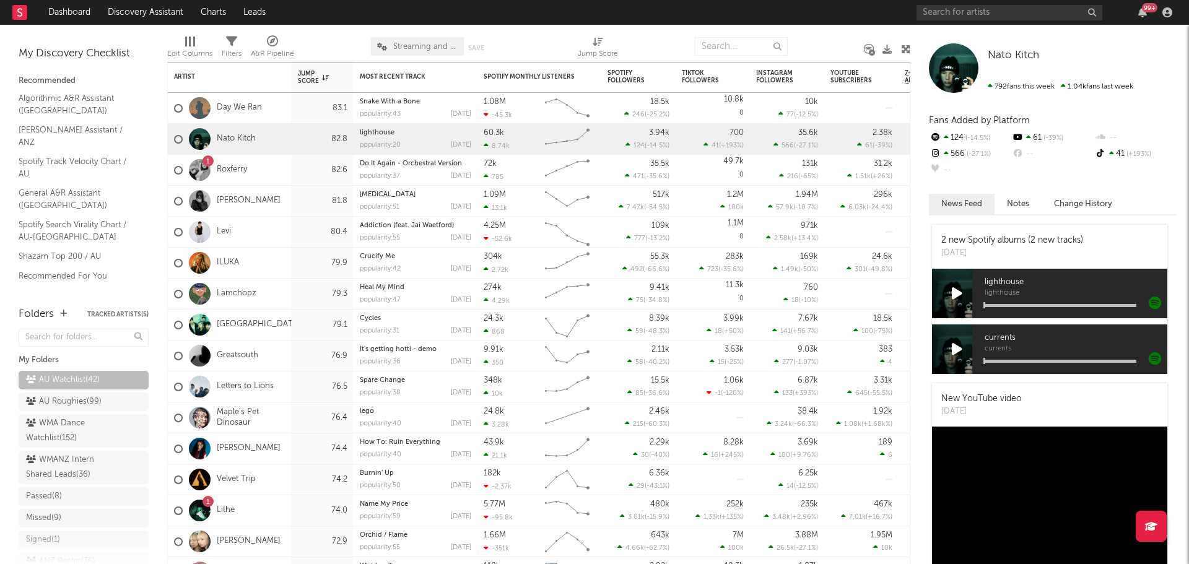  I want to click on div: Crucify Me, so click(416, 256).